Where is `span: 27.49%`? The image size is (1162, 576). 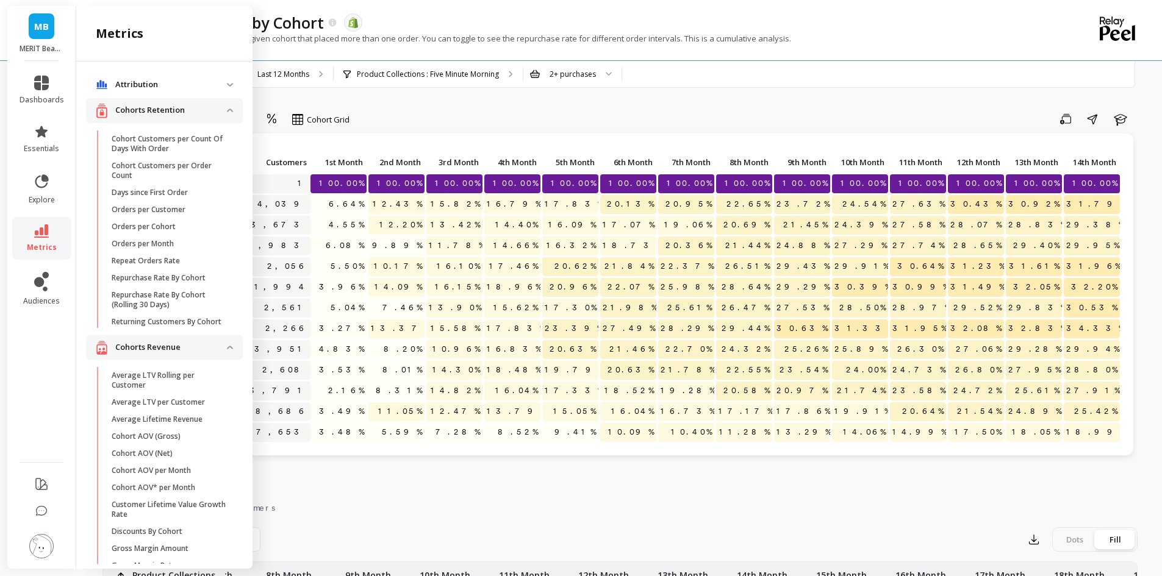
span: 27.49% is located at coordinates (629, 329).